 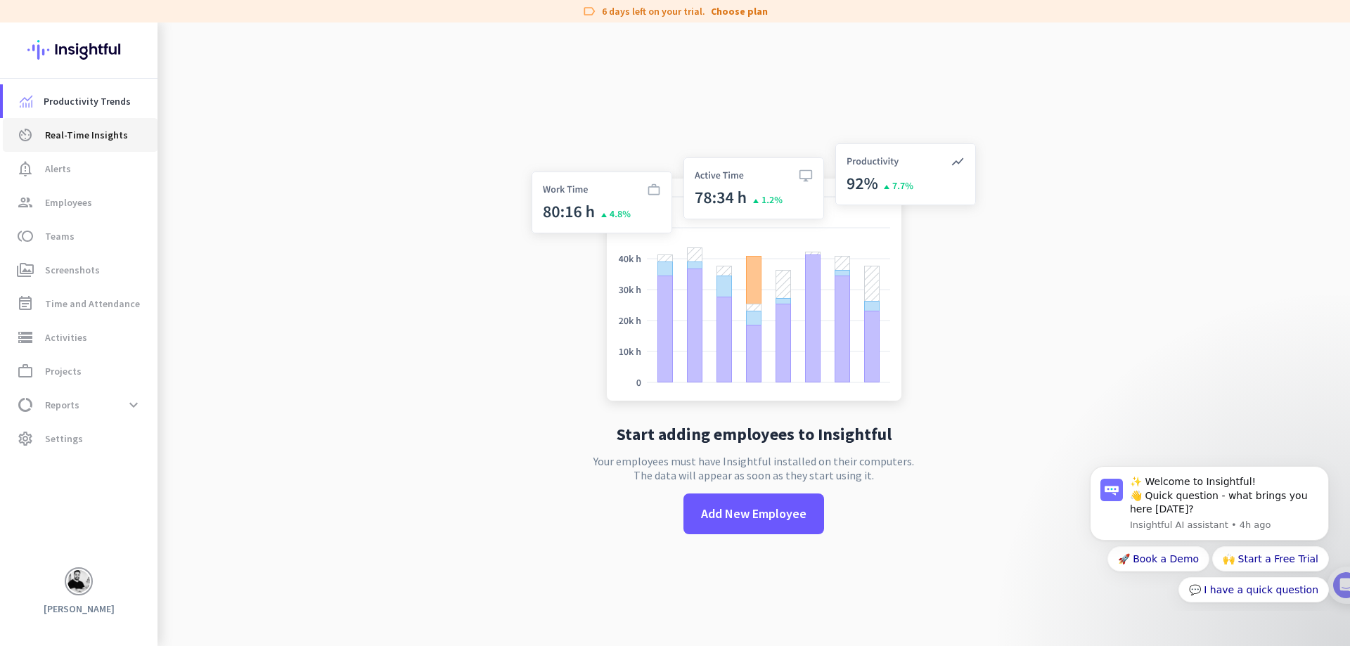 What do you see at coordinates (754, 514) in the screenshot?
I see `span: Add New Employee` at bounding box center [754, 514].